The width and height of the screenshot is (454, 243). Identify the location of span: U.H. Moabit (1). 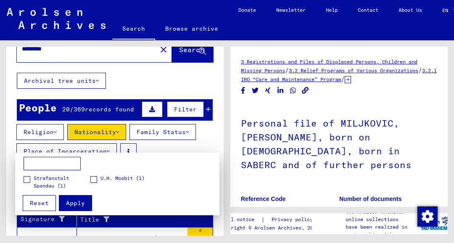
(122, 178).